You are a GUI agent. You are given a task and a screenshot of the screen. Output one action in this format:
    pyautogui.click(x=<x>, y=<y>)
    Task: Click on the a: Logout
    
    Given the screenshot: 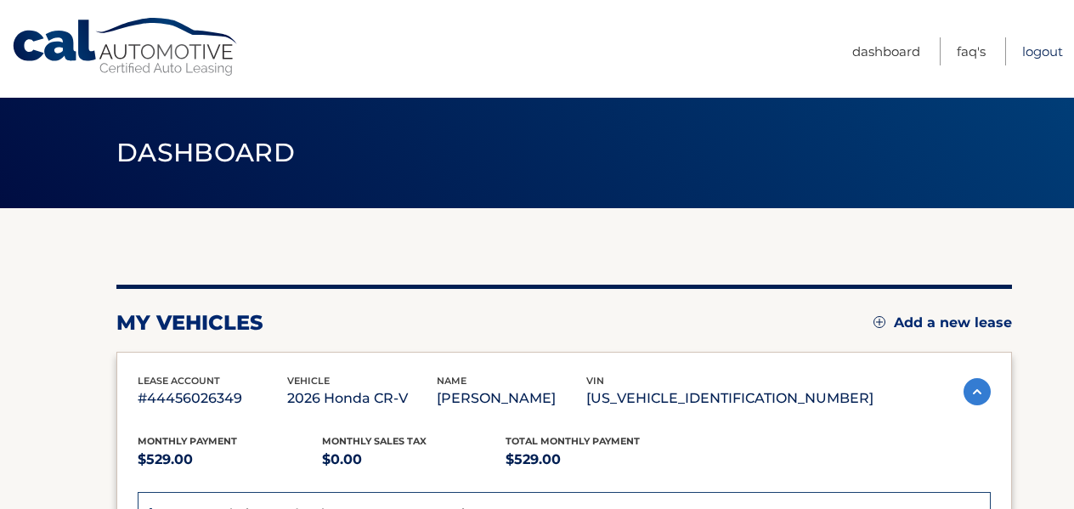 What is the action you would take?
    pyautogui.click(x=1043, y=51)
    